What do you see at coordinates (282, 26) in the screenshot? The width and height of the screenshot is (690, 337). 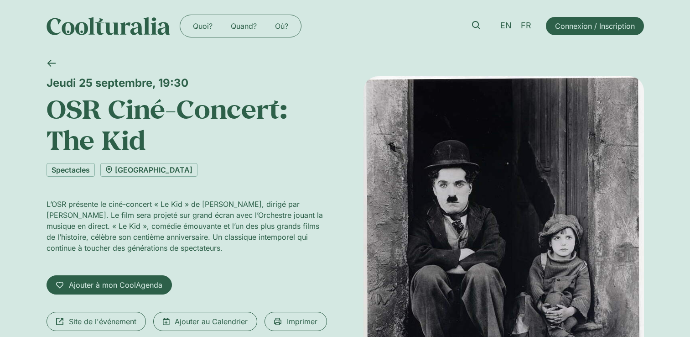 I see `a: Où?` at bounding box center [282, 26].